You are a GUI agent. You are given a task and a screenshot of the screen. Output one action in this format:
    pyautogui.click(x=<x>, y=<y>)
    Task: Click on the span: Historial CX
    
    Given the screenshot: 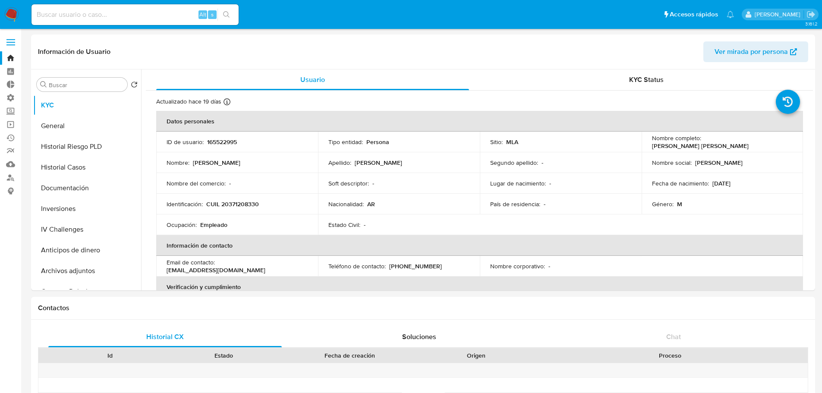 What is the action you would take?
    pyautogui.click(x=165, y=337)
    